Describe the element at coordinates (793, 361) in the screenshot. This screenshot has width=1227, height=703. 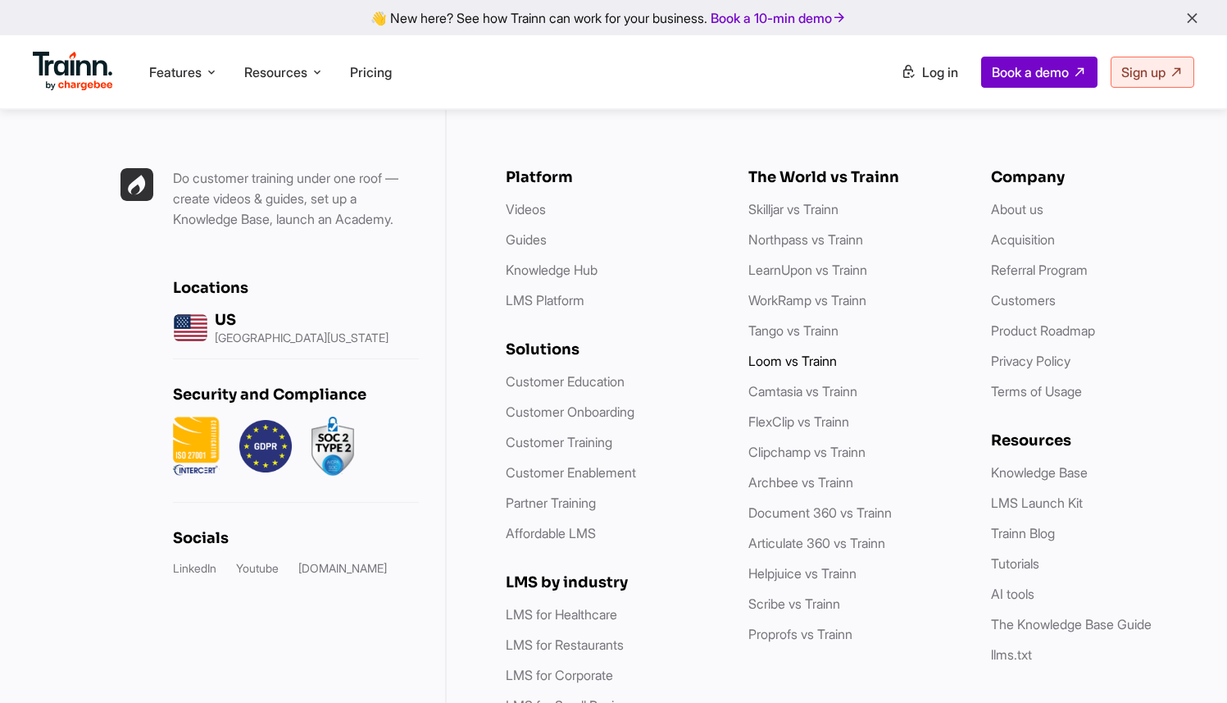
I see `a: Loom vs Trainn` at that location.